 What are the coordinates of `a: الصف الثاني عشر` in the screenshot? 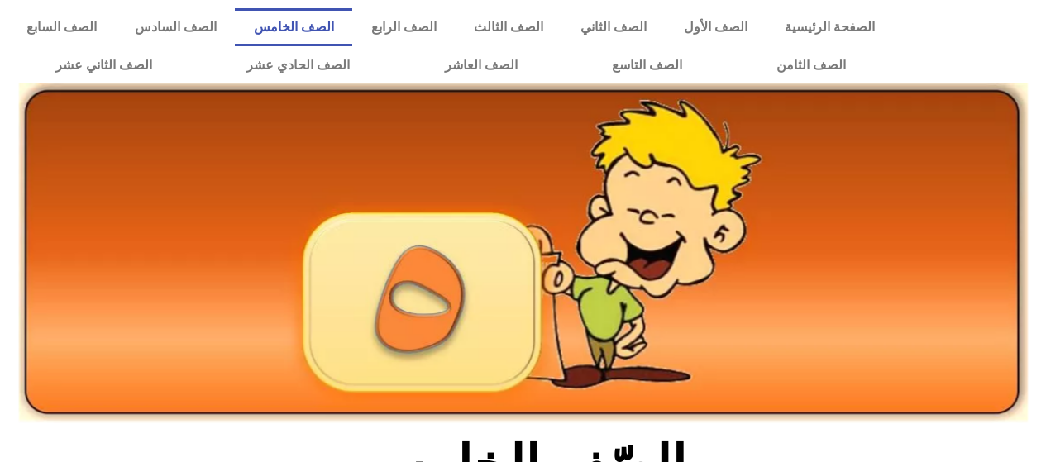 It's located at (103, 65).